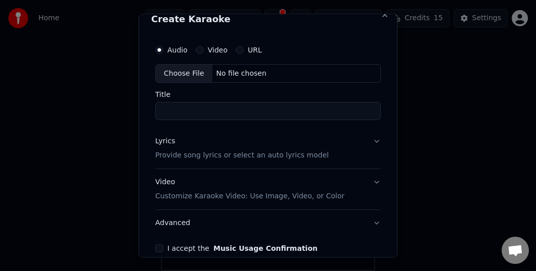 This screenshot has height=271, width=536. Describe the element at coordinates (242, 249) in the screenshot. I see `label: I accept the` at that location.